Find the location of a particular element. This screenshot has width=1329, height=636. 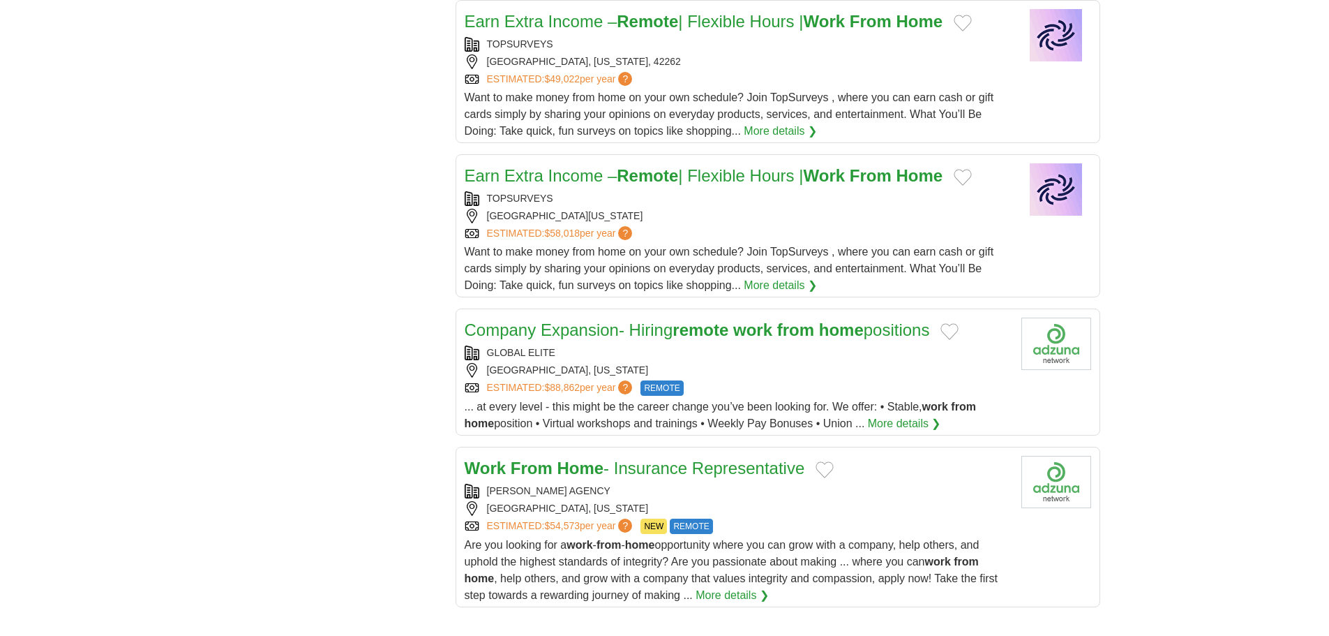

span: $88,862 is located at coordinates (562, 387).